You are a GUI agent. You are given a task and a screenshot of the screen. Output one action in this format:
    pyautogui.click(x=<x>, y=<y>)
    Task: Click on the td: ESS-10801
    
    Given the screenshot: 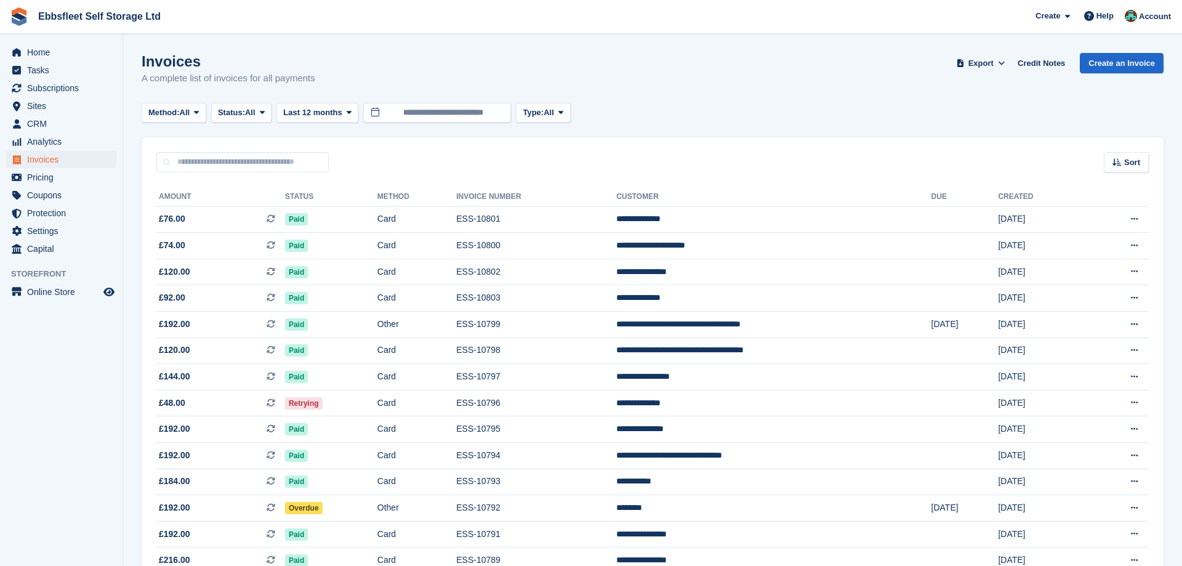 What is the action you would take?
    pyautogui.click(x=536, y=219)
    